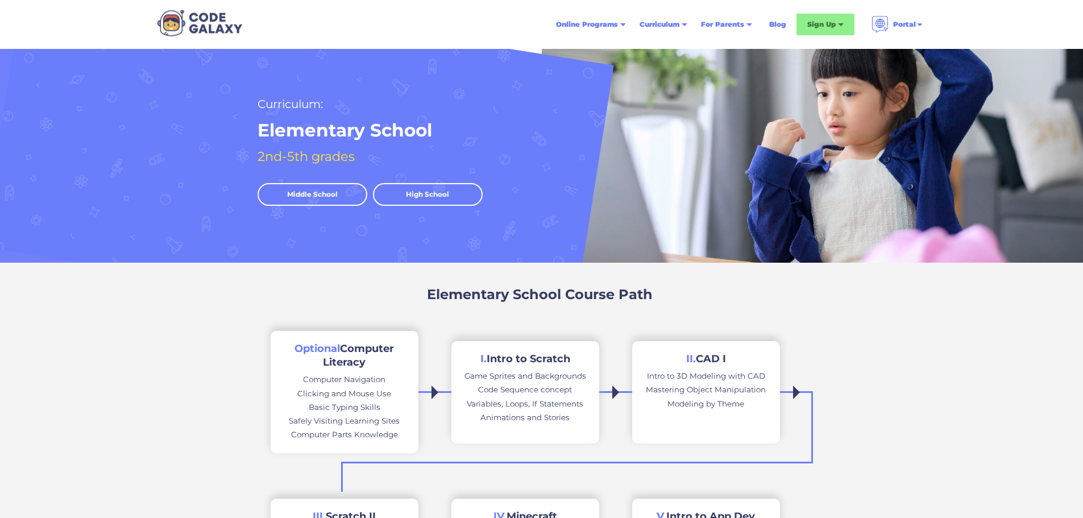 The image size is (1083, 518). Describe the element at coordinates (312, 194) in the screenshot. I see `a: Middle School` at that location.